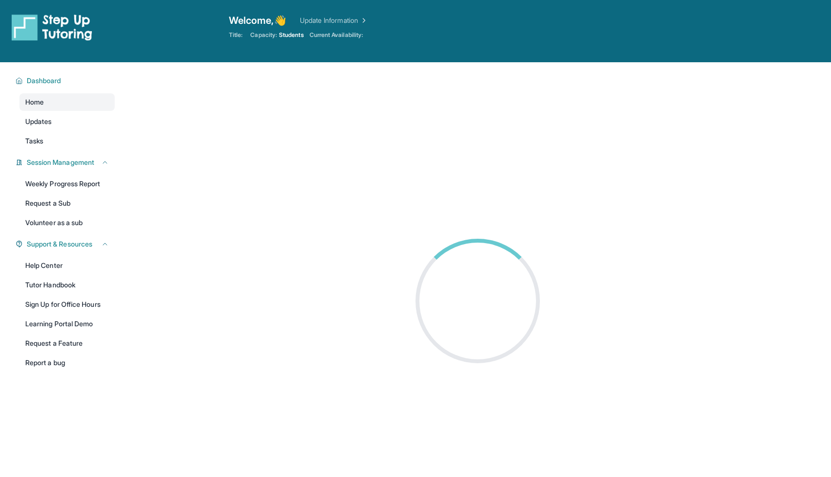  I want to click on span: Home, so click(35, 102).